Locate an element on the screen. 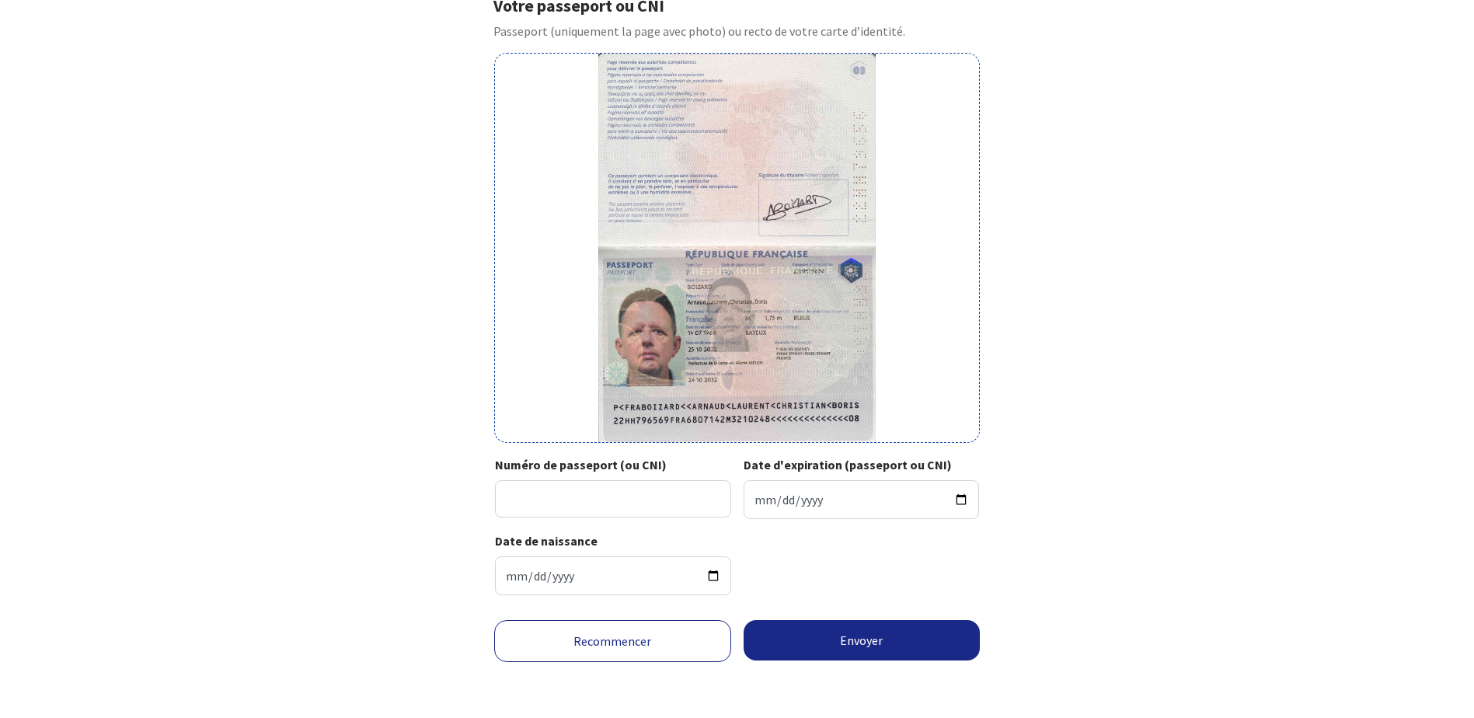  img: boizard-arnaud.JPG is located at coordinates (736, 248).